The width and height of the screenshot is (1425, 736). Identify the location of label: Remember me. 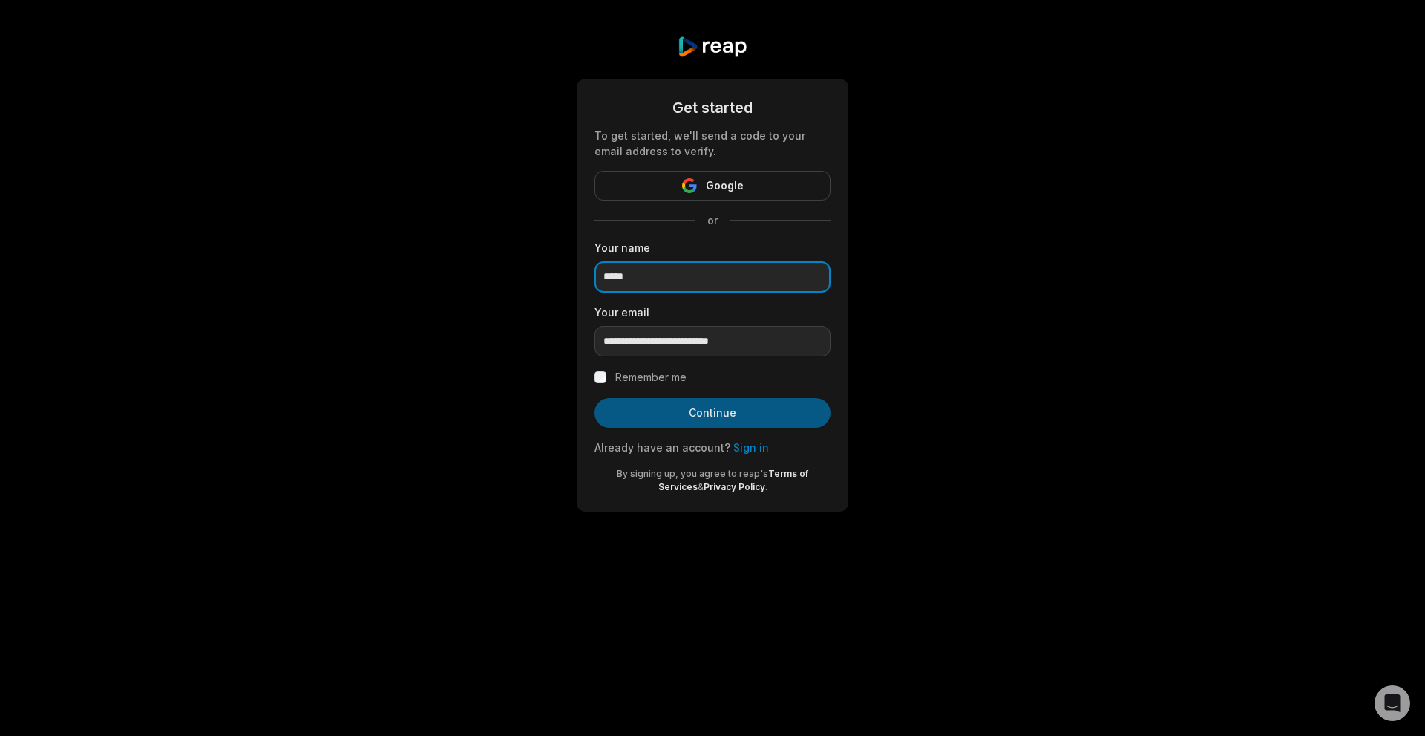
(651, 377).